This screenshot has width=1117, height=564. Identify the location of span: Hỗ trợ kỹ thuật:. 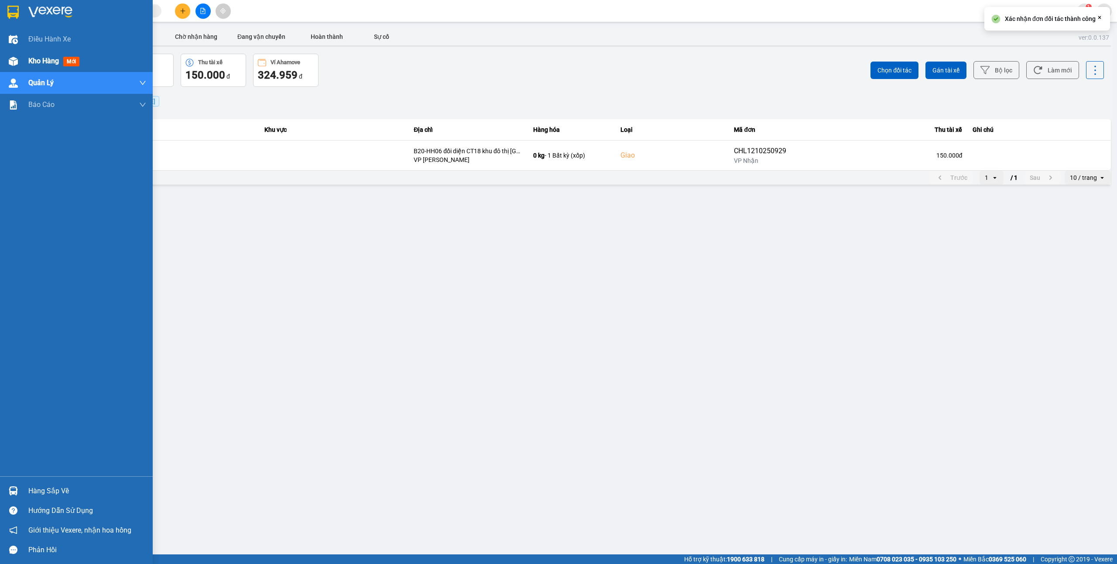
(724, 559).